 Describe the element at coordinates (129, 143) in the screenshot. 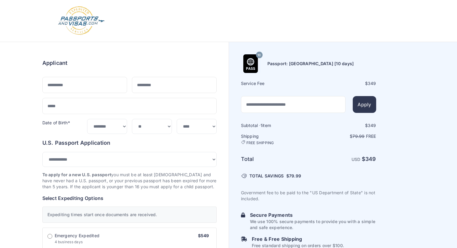

I see `h6: U.S. Passport Application` at that location.